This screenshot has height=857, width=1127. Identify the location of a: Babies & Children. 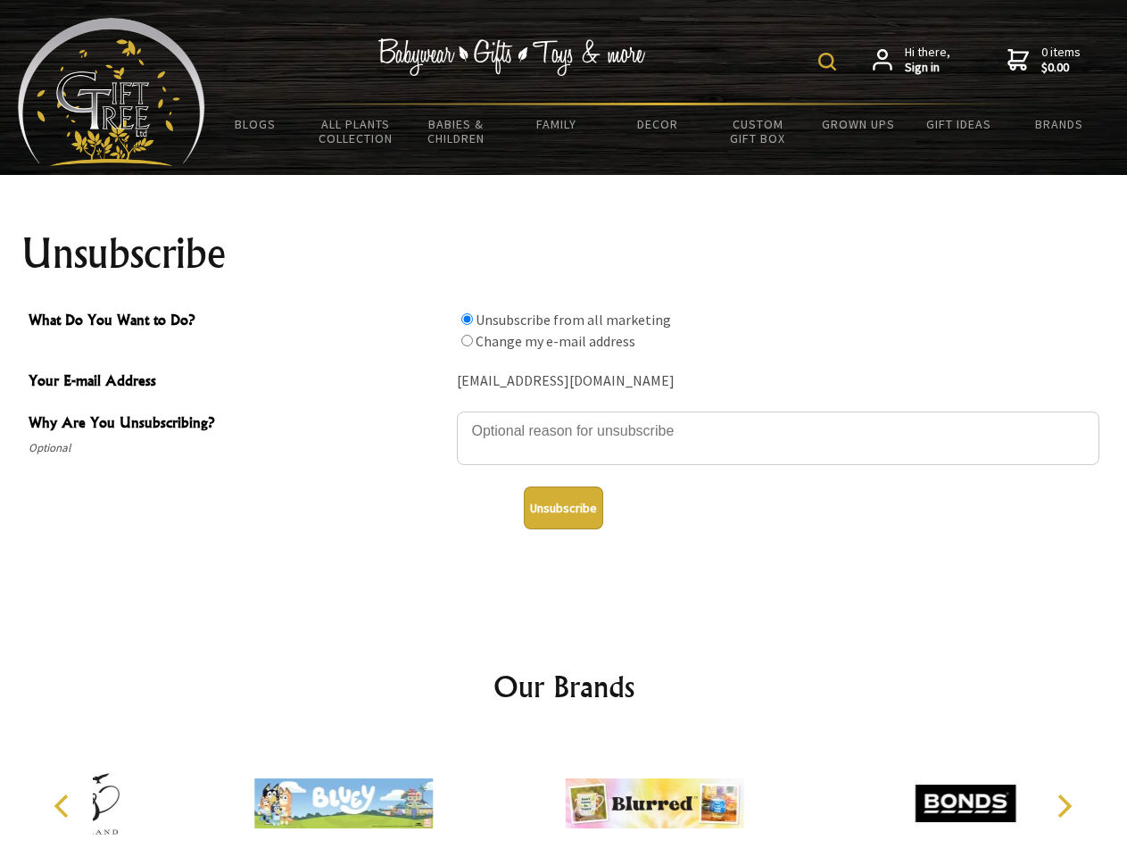
(456, 131).